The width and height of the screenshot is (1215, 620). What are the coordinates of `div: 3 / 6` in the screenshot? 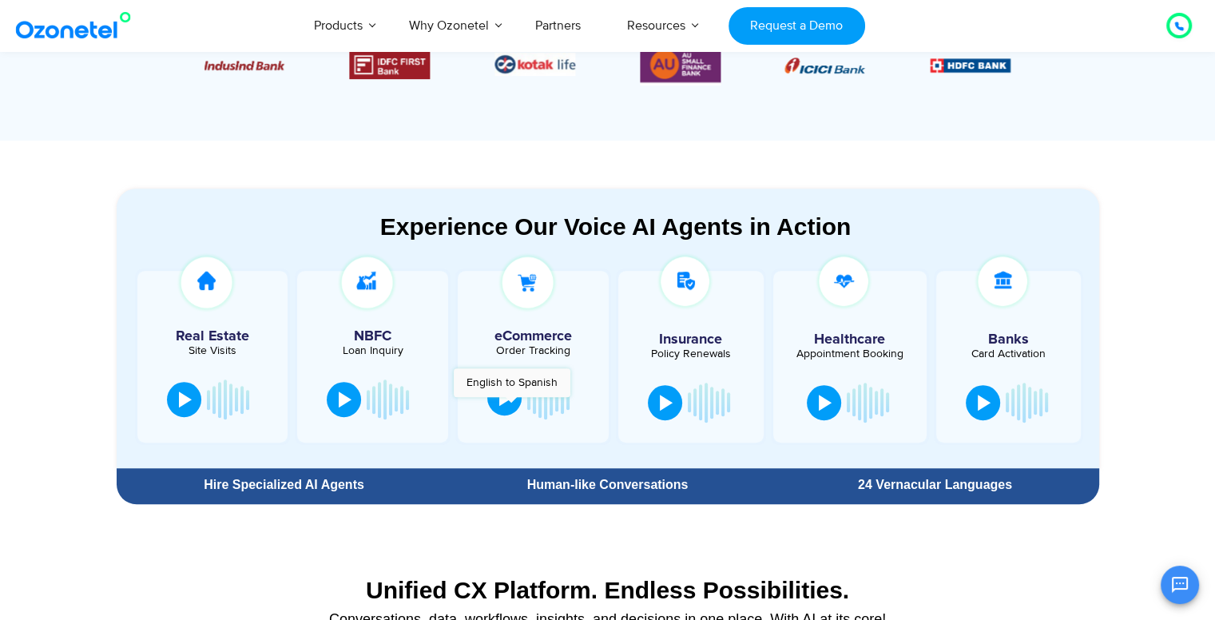 It's located at (244, 65).